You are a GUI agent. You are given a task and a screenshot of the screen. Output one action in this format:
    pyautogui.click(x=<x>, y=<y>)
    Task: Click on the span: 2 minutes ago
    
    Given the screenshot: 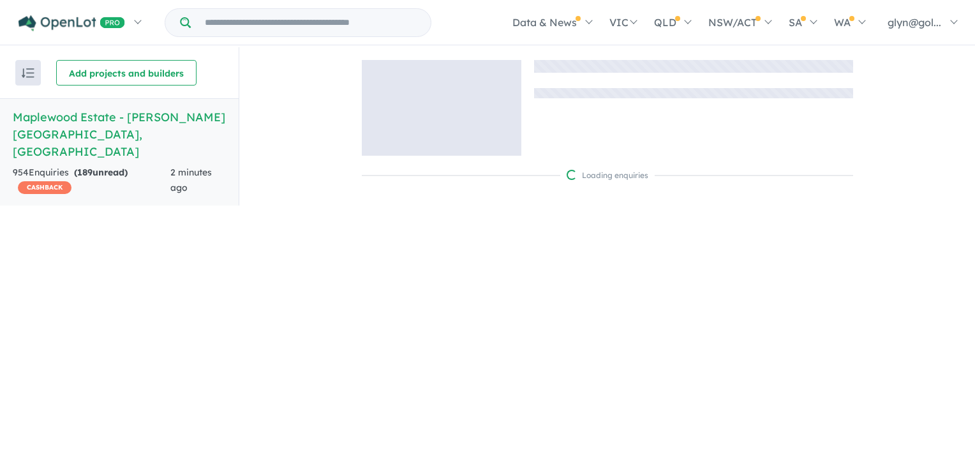 What is the action you would take?
    pyautogui.click(x=191, y=180)
    